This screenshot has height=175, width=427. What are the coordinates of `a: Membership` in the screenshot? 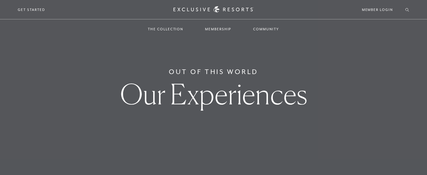 It's located at (218, 29).